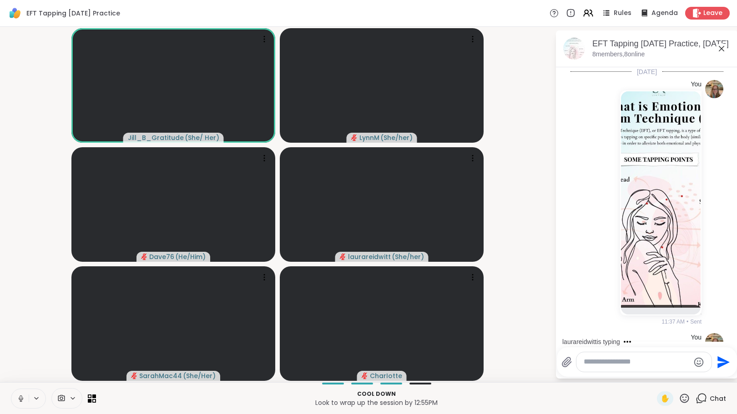 Image resolution: width=737 pixels, height=414 pixels. What do you see at coordinates (369, 257) in the screenshot?
I see `span: laurareidwitt` at bounding box center [369, 257].